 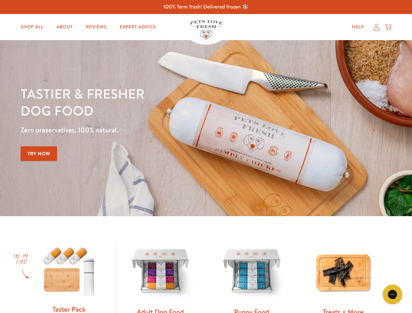 What do you see at coordinates (144, 130) in the screenshot?
I see `p: Zero preservatives. 100% natural.` at bounding box center [144, 130].